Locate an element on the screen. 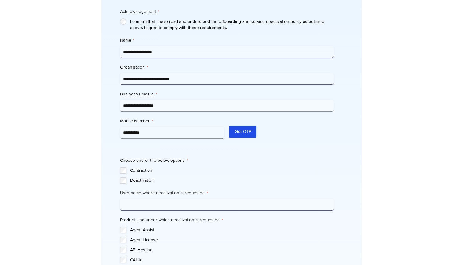  legend: Product Line under which deactivation is requested is located at coordinates (171, 220).